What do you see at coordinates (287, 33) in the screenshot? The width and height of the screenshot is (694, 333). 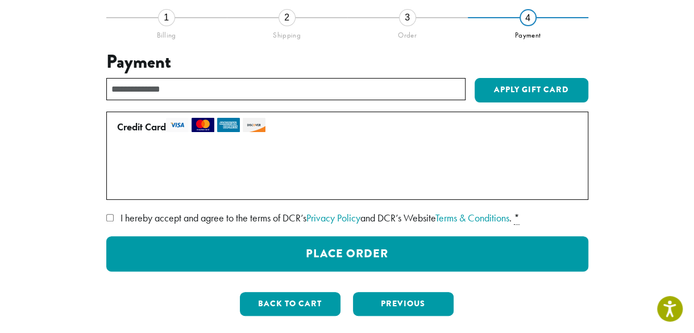 I see `div: Shipping` at bounding box center [287, 33].